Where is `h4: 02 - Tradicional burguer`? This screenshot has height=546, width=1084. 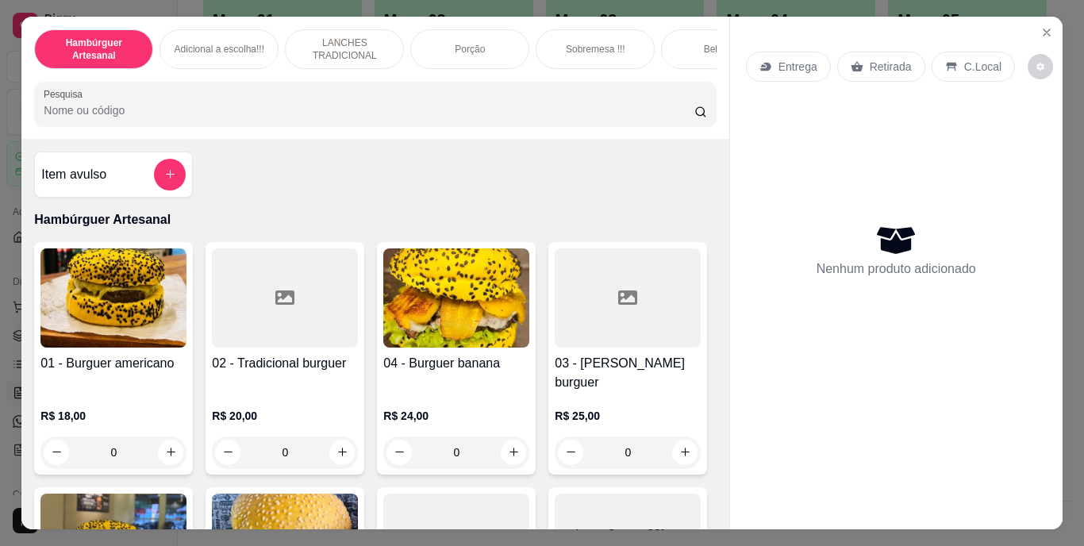
h4: 02 - Tradicional burguer is located at coordinates (285, 363).